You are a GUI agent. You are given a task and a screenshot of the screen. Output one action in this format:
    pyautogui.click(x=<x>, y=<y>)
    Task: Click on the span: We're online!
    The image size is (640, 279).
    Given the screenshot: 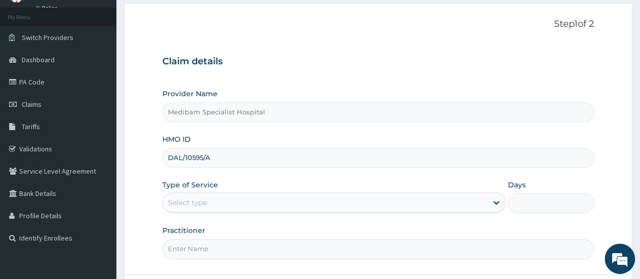 What is the action you would take?
    pyautogui.click(x=99, y=129)
    